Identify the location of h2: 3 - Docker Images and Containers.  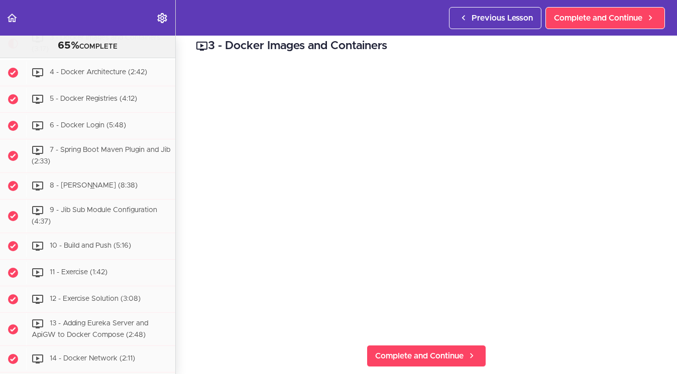
(426, 46).